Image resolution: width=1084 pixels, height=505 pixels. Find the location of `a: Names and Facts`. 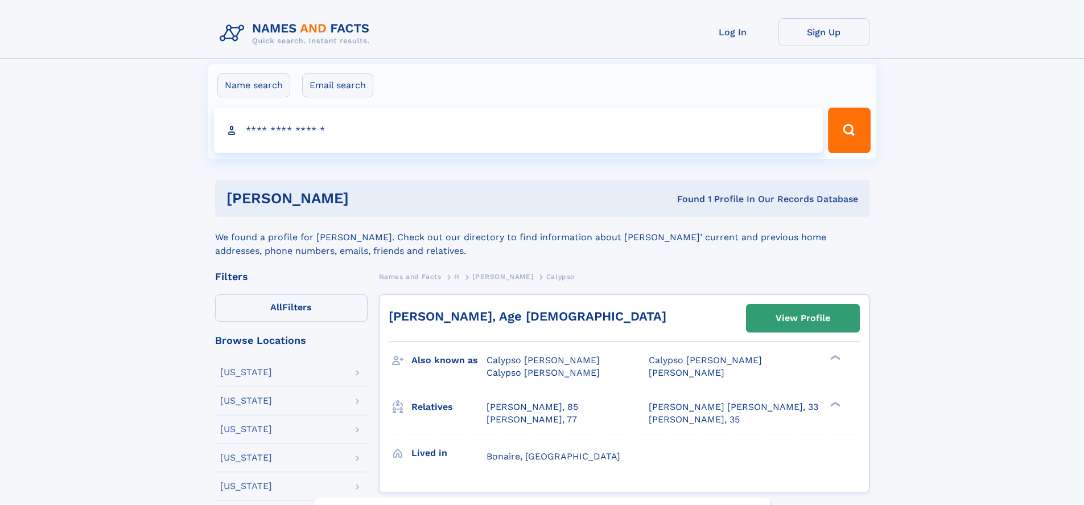

a: Names and Facts is located at coordinates (410, 276).